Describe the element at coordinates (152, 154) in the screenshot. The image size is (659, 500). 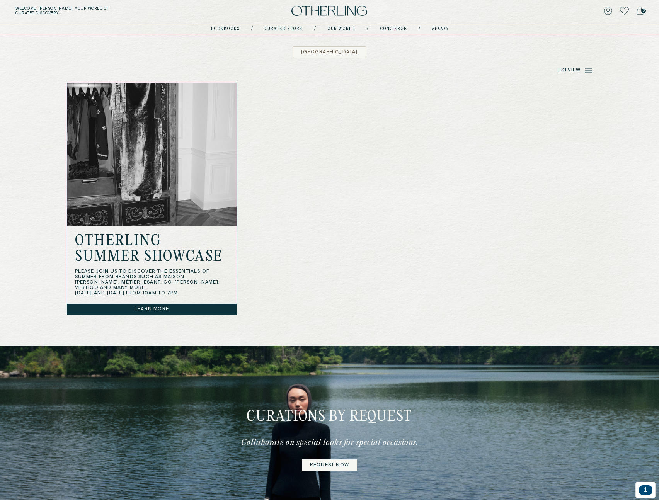
I see `img: background` at that location.